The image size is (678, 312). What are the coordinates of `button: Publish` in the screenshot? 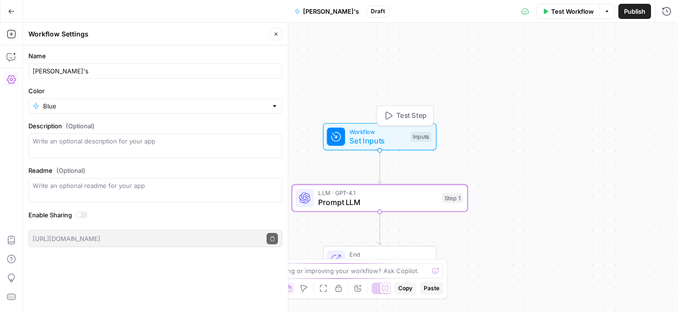 It's located at (634, 11).